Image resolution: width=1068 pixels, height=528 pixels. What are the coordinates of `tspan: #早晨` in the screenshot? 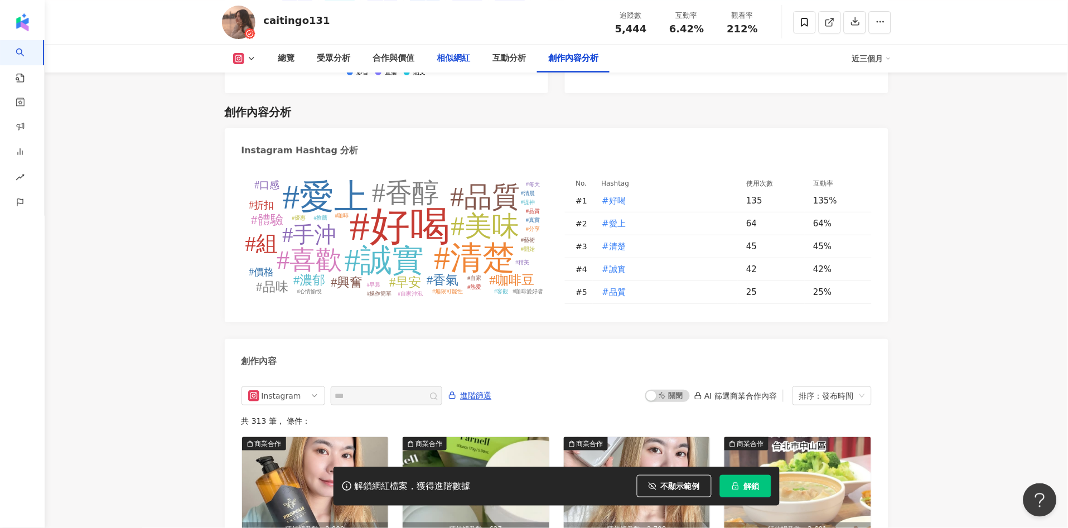 It's located at (373, 284).